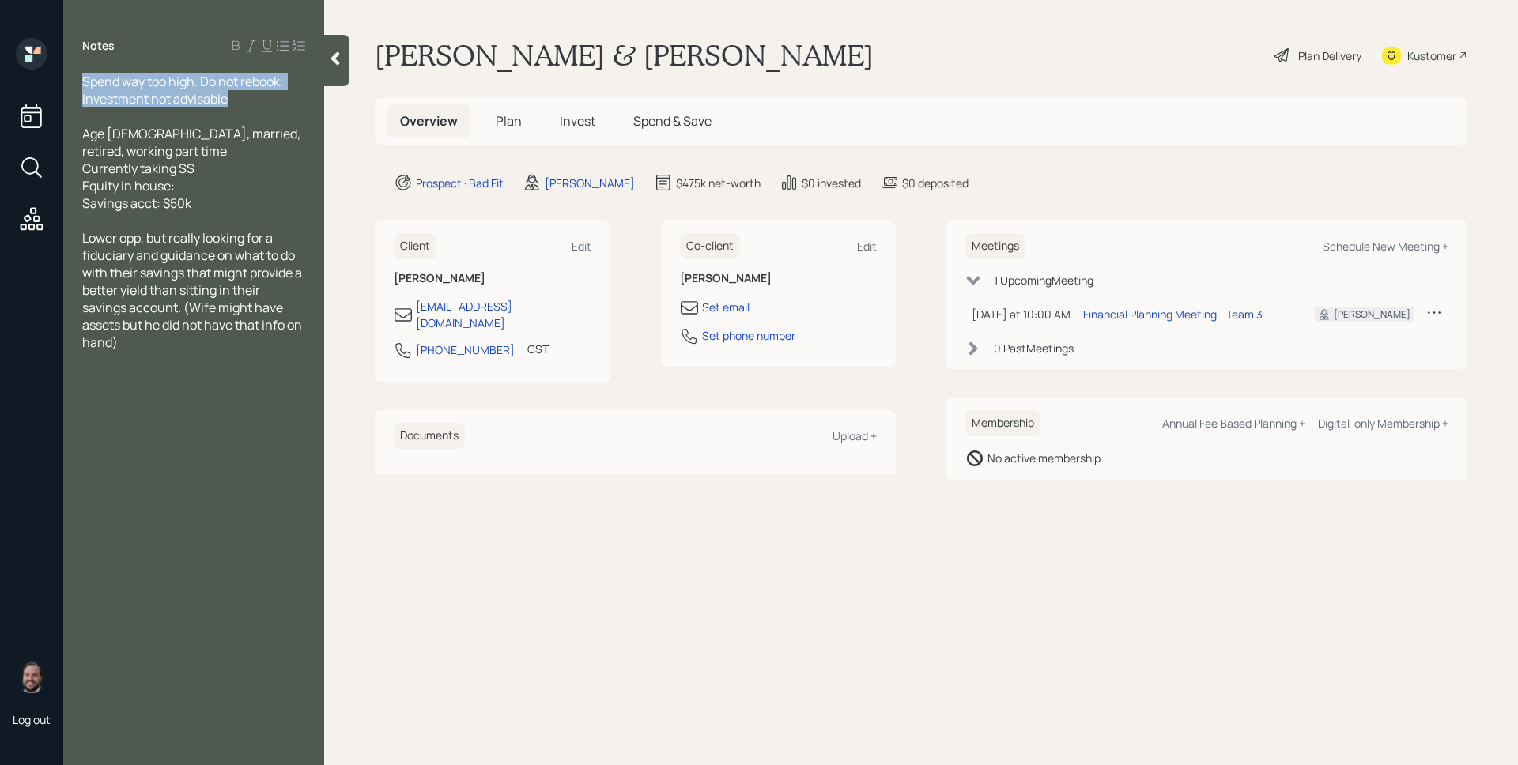  What do you see at coordinates (718, 183) in the screenshot?
I see `div: $475k net-worth` at bounding box center [718, 183].